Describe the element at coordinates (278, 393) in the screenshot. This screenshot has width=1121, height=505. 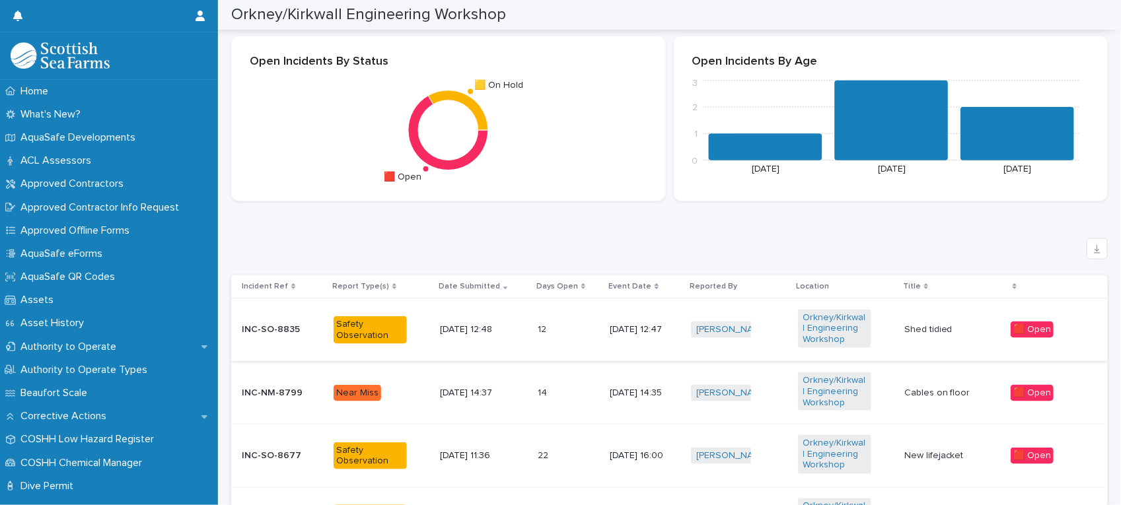
I see `p: INC-NM-8799` at that location.